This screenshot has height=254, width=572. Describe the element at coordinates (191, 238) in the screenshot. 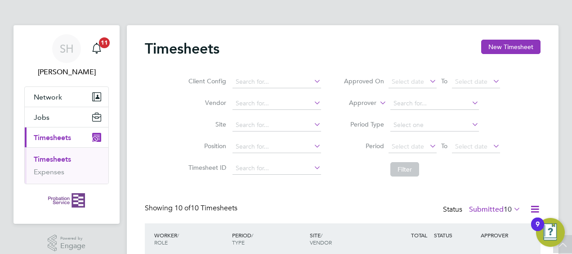

I see `div: WORKER` at that location.